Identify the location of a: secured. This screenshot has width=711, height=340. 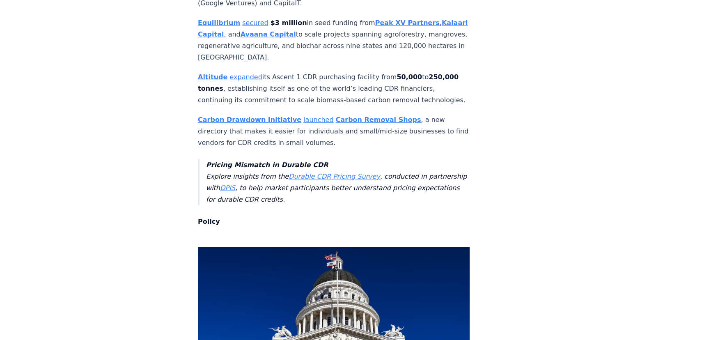
(255, 23).